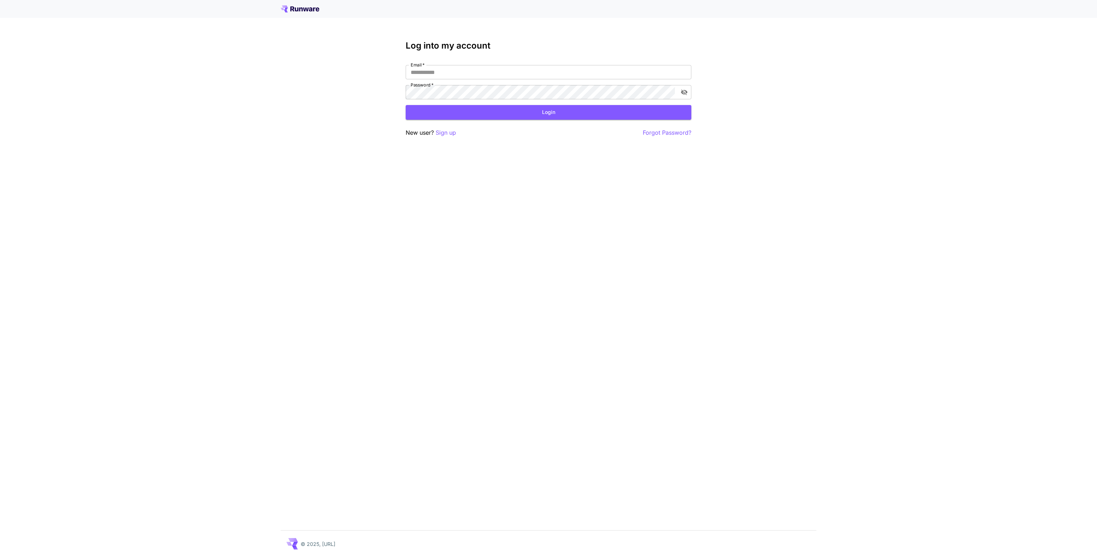 The image size is (1097, 557). Describe the element at coordinates (446, 132) in the screenshot. I see `button: Sign up` at that location.